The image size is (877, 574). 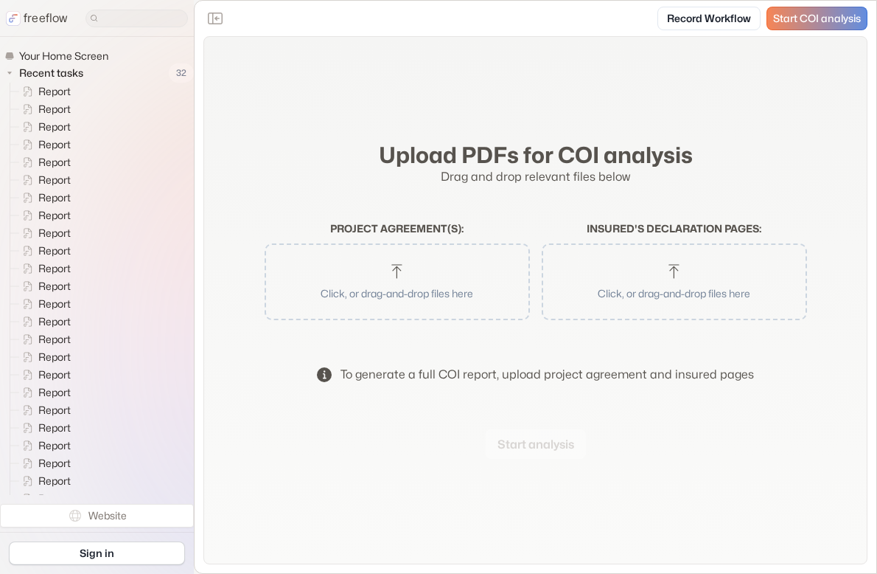 I want to click on p: Drag and drop relevant files below, so click(x=536, y=177).